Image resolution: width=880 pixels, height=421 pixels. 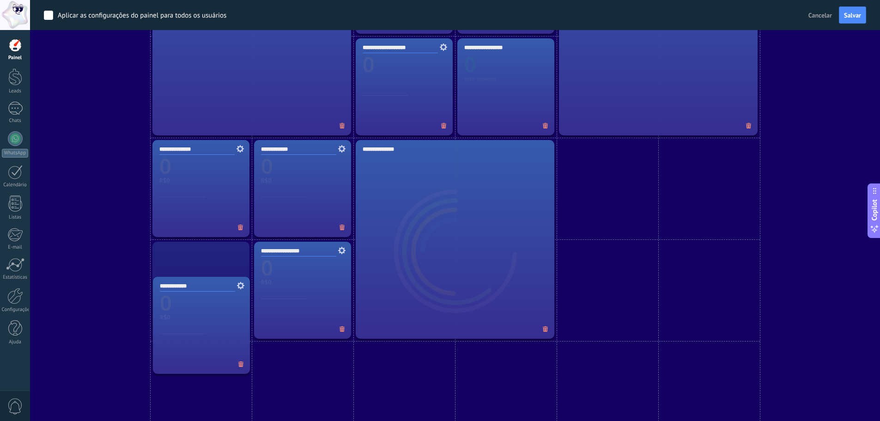 I want to click on div: Leads, so click(x=15, y=91).